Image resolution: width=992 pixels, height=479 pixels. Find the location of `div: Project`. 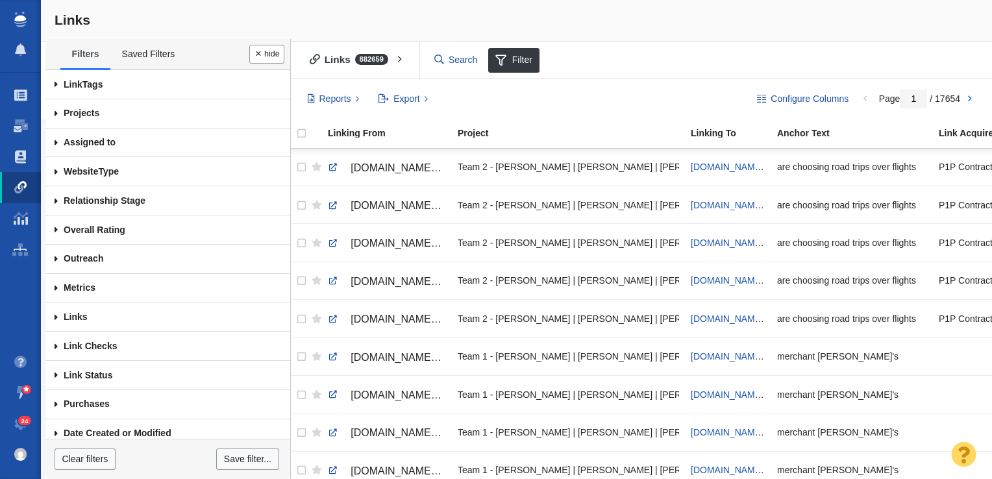

div: Project is located at coordinates (573, 133).